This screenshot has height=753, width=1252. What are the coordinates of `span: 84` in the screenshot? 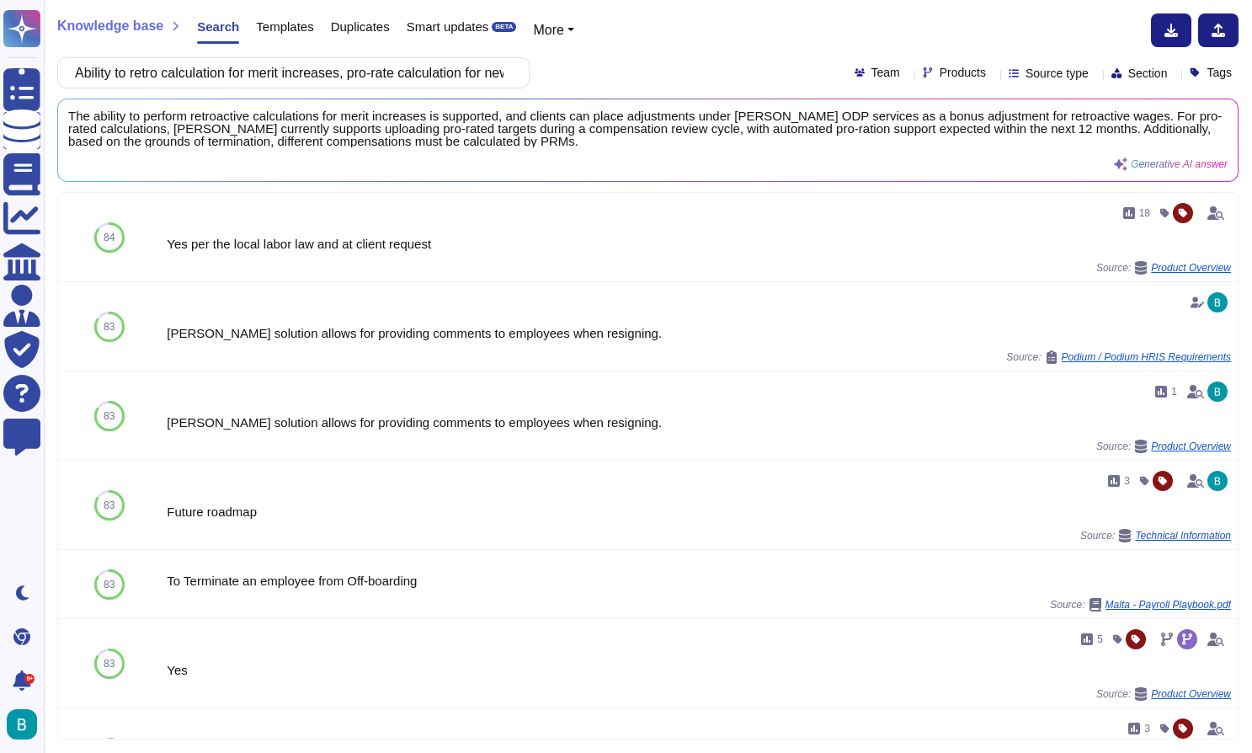 It's located at (109, 237).